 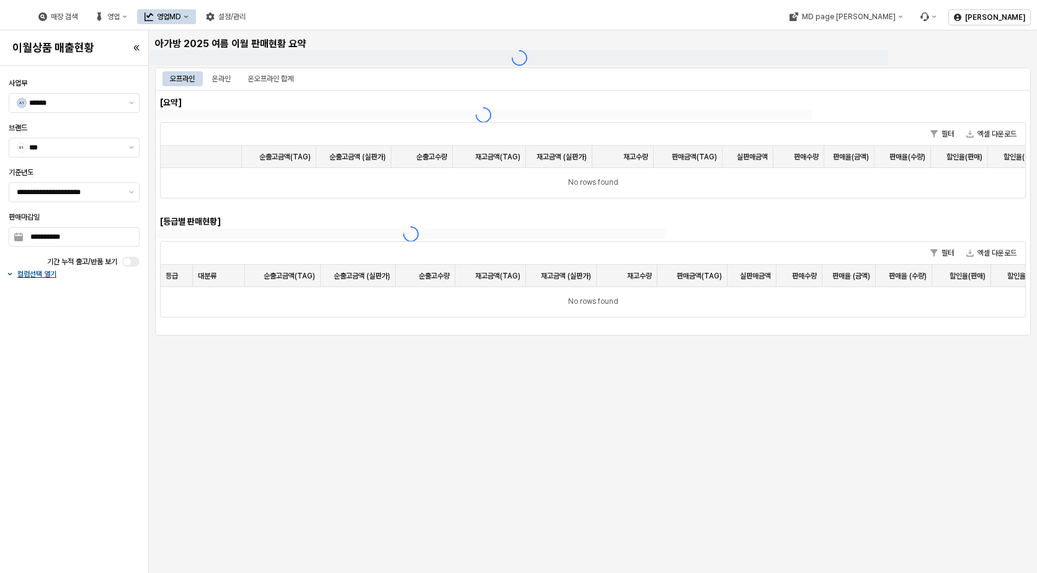 I want to click on div: 온라인, so click(x=222, y=79).